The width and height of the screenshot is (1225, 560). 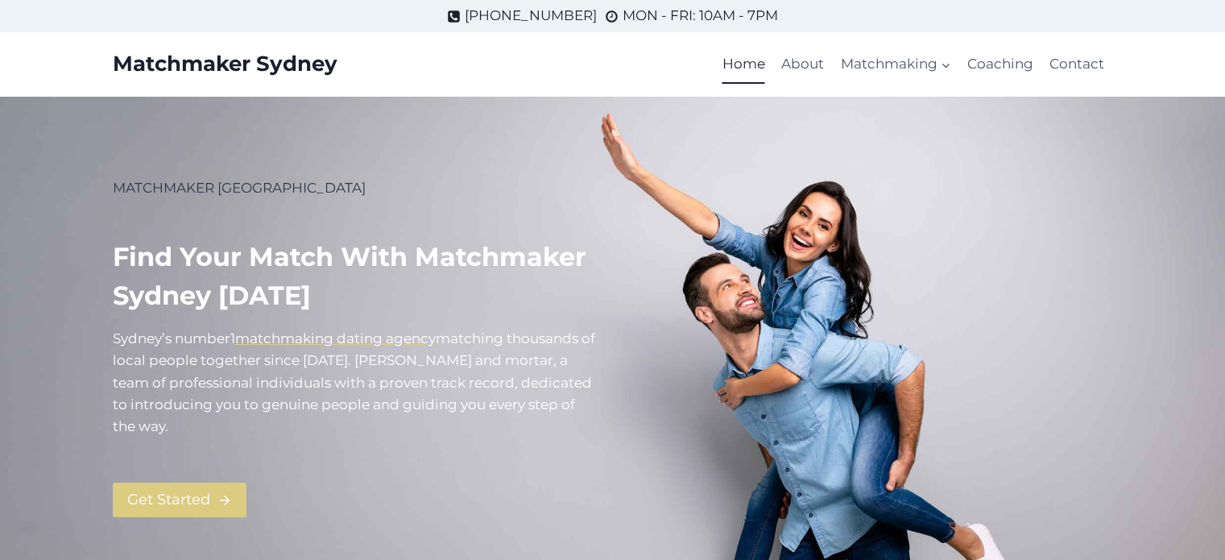 I want to click on a: Get Started, so click(x=180, y=499).